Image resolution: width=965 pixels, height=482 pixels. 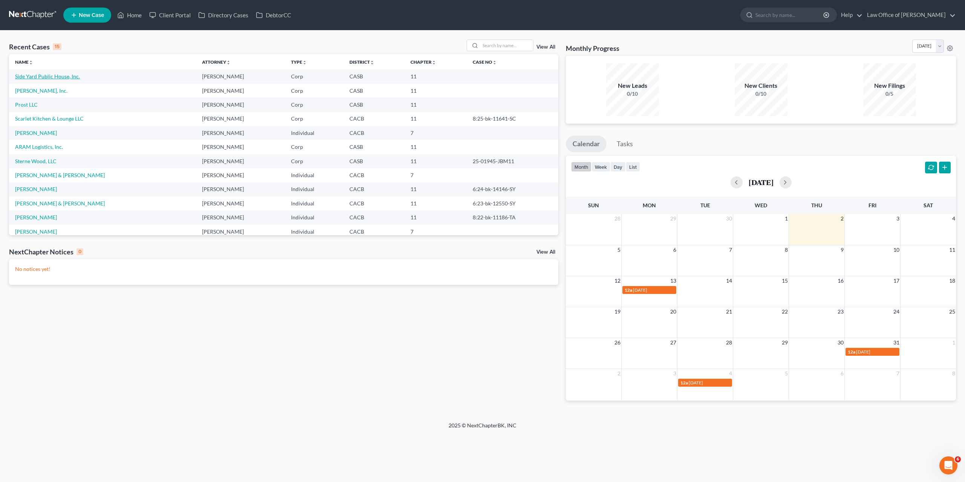 What do you see at coordinates (852, 352) in the screenshot?
I see `span: 12a` at bounding box center [852, 352].